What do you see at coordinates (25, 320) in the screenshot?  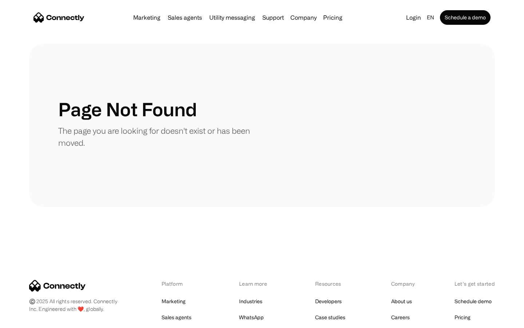 I see `aside: Language selected: English` at bounding box center [25, 320].